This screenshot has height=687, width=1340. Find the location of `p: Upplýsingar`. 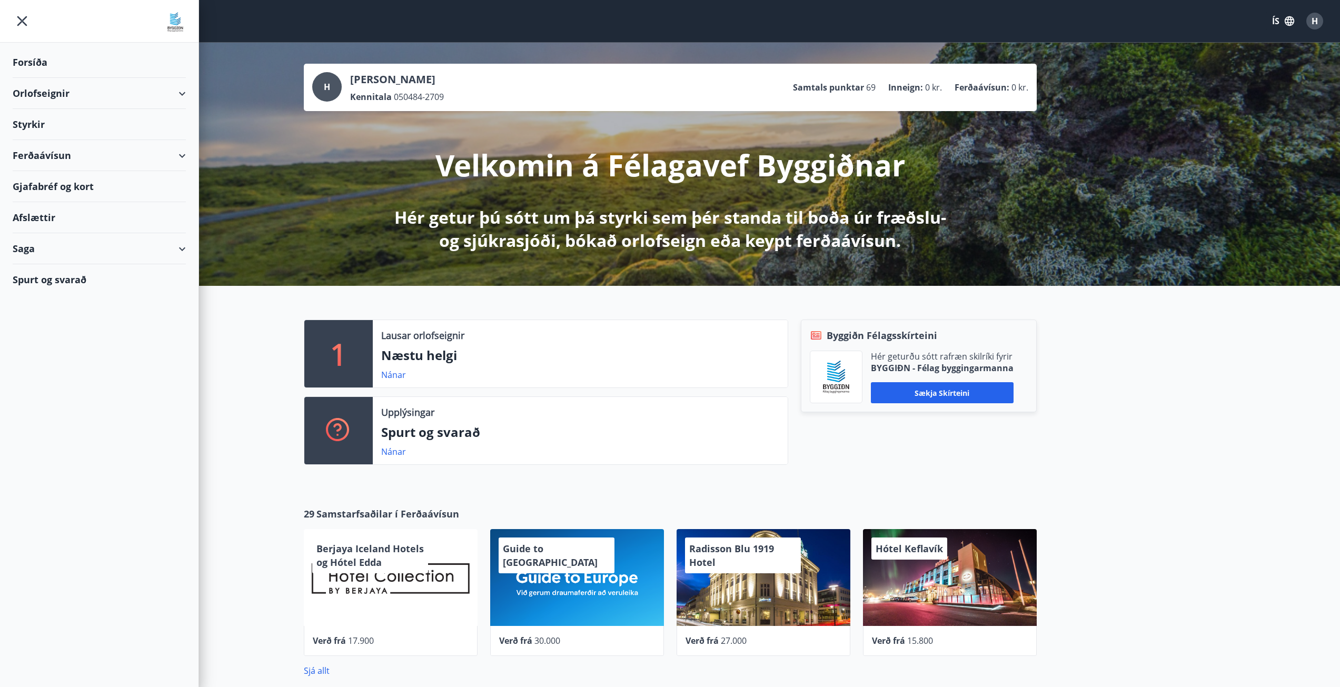

p: Upplýsingar is located at coordinates (408, 412).